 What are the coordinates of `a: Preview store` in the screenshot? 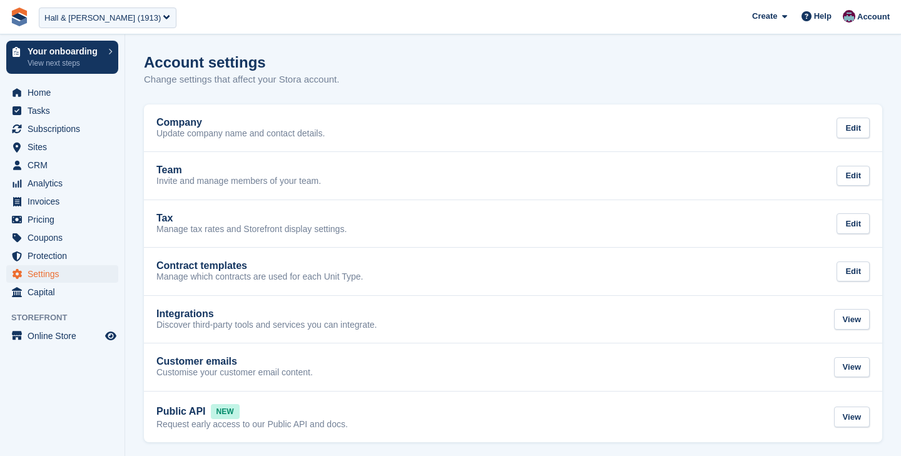 It's located at (111, 336).